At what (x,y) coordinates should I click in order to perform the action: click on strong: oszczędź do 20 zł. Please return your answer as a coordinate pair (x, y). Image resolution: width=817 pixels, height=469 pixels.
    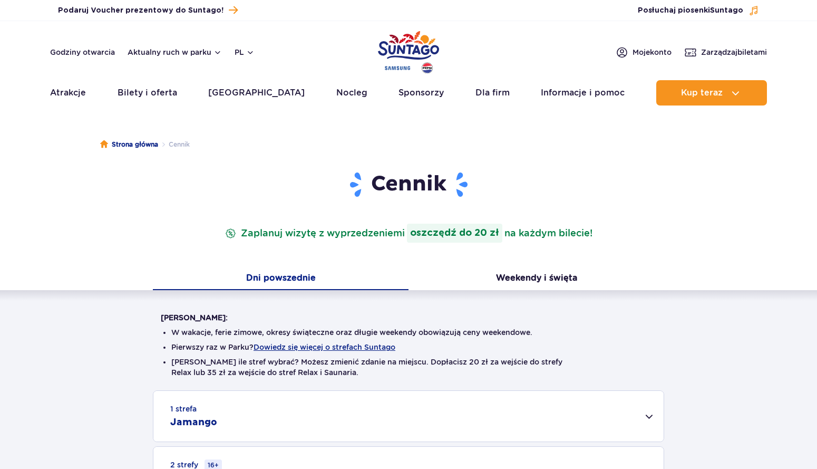
    Looking at the image, I should click on (454, 233).